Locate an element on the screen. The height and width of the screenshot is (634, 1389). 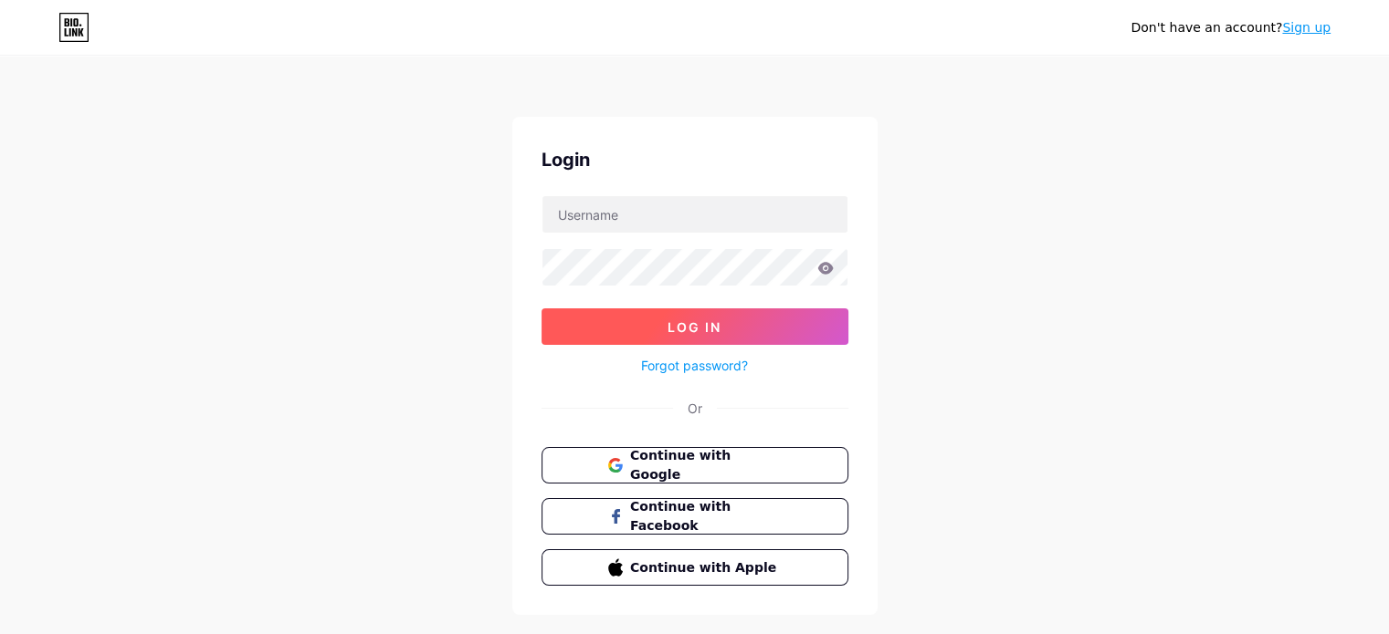
button: Continue with Google is located at coordinates (695, 466).